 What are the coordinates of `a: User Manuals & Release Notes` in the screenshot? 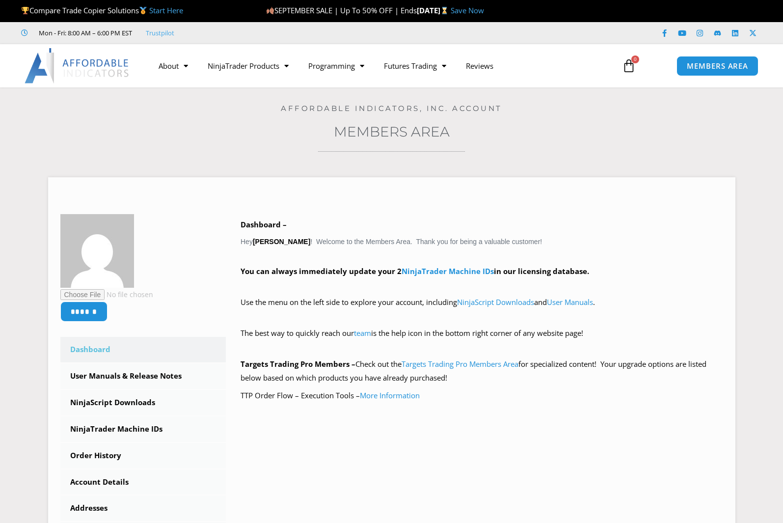 It's located at (143, 376).